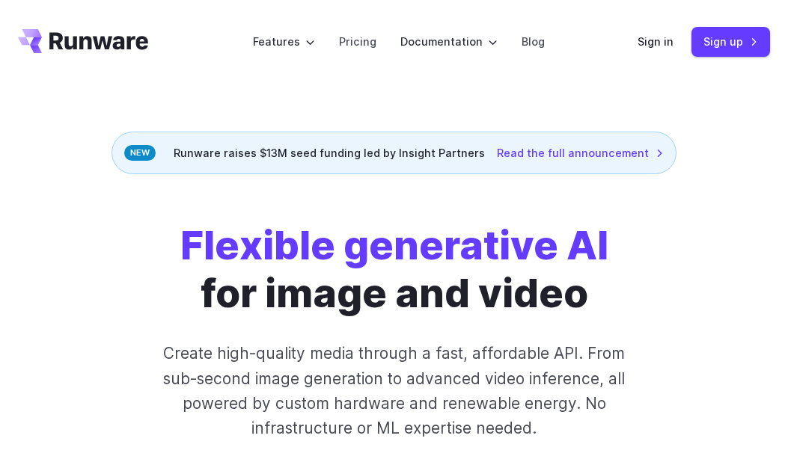 This screenshot has width=788, height=459. What do you see at coordinates (449, 41) in the screenshot?
I see `label: Documentation` at bounding box center [449, 41].